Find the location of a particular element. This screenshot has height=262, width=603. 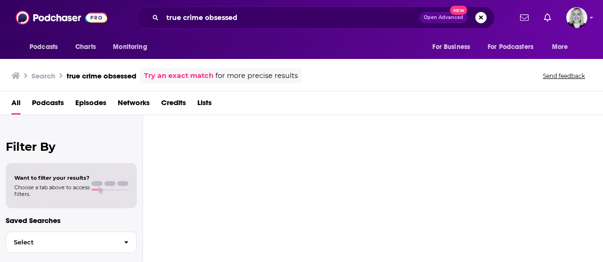

button: Select is located at coordinates (71, 242).